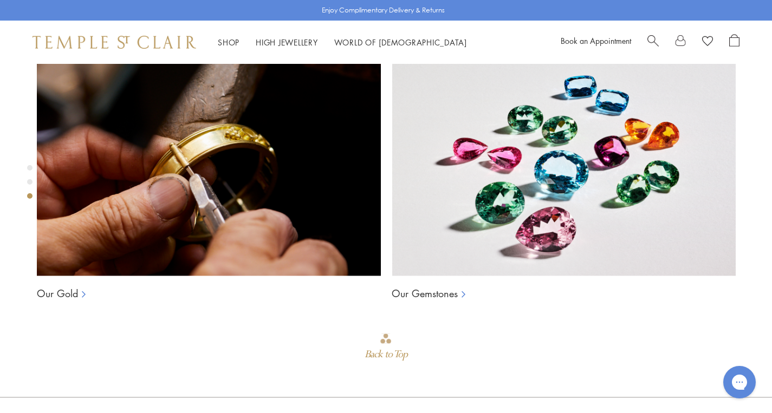 The width and height of the screenshot is (772, 413). I want to click on a: Open Shopping Bag, so click(734, 42).